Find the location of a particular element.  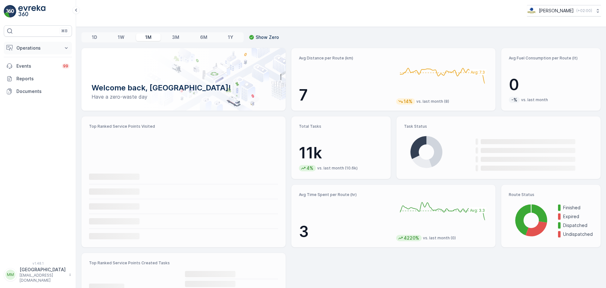

button: Operations is located at coordinates (38, 48).